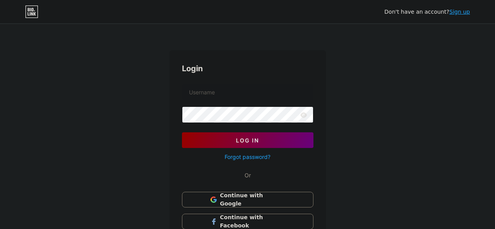  What do you see at coordinates (459, 12) in the screenshot?
I see `a: Sign up` at bounding box center [459, 12].